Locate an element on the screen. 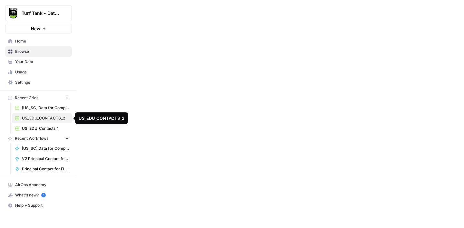  span: Settings is located at coordinates (42, 82).